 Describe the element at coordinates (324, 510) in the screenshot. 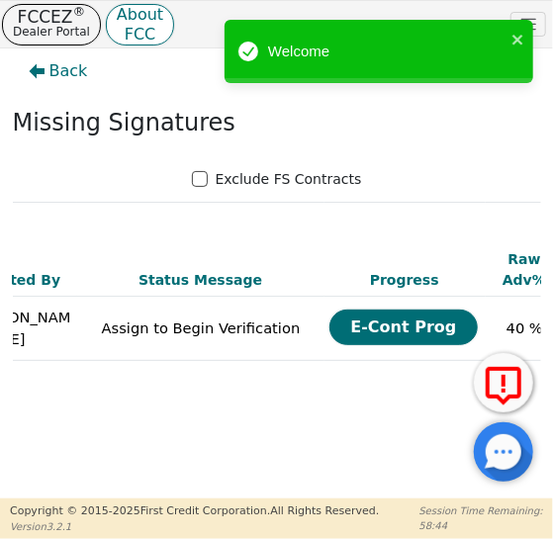

I see `span: All Rights Reserved.` at that location.